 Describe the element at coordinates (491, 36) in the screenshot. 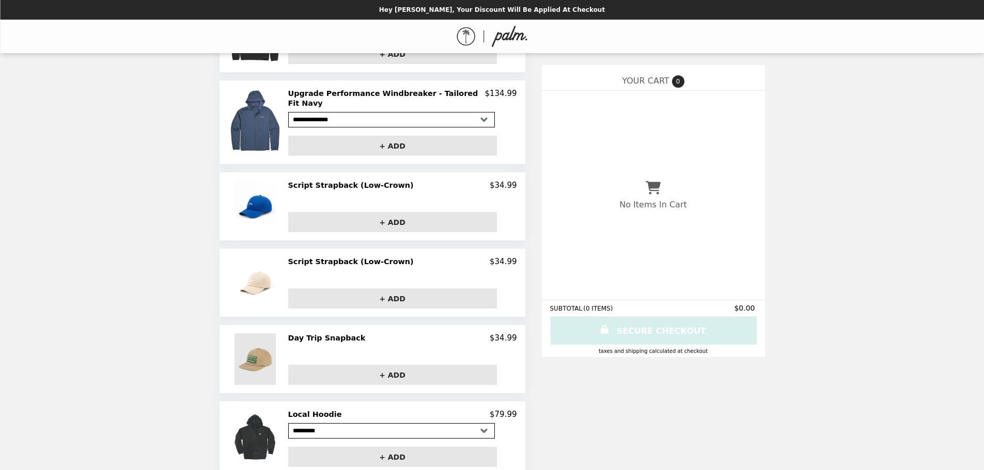

I see `img: Brand Logo` at that location.